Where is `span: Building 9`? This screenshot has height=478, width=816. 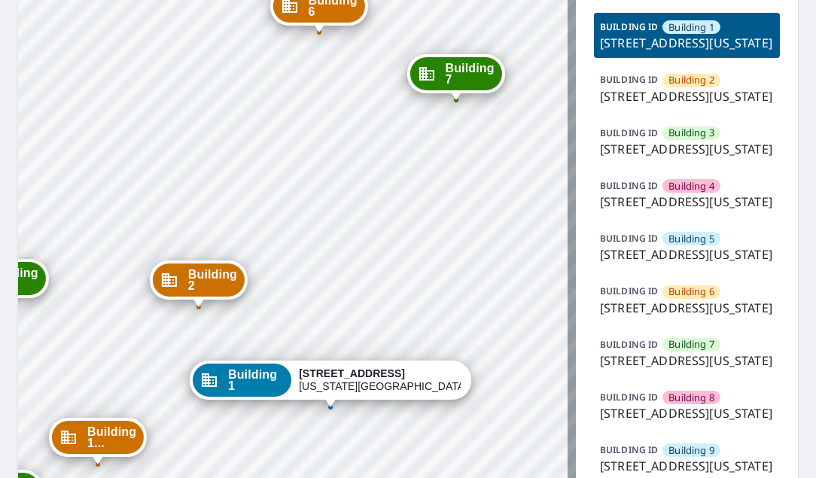
span: Building 9 is located at coordinates (691, 450).